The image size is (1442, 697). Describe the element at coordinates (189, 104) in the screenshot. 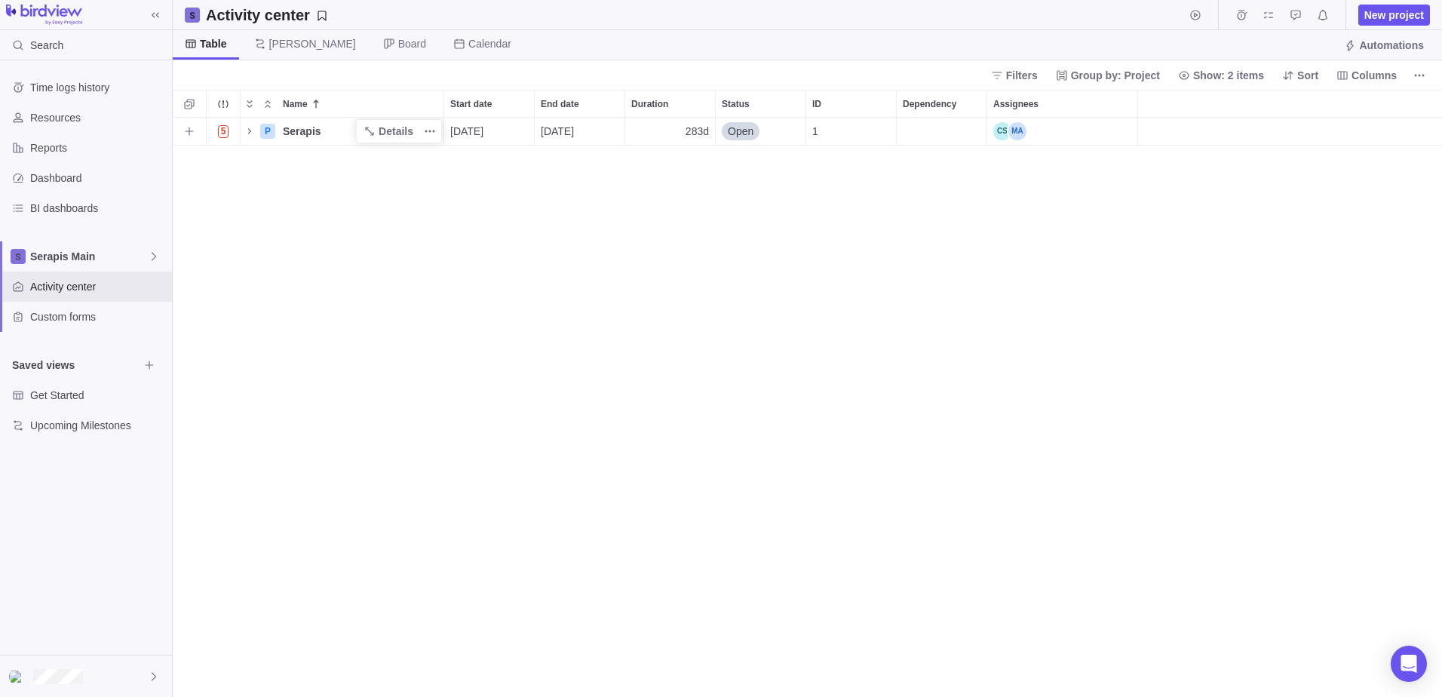

I see `span: Selection mode` at that location.